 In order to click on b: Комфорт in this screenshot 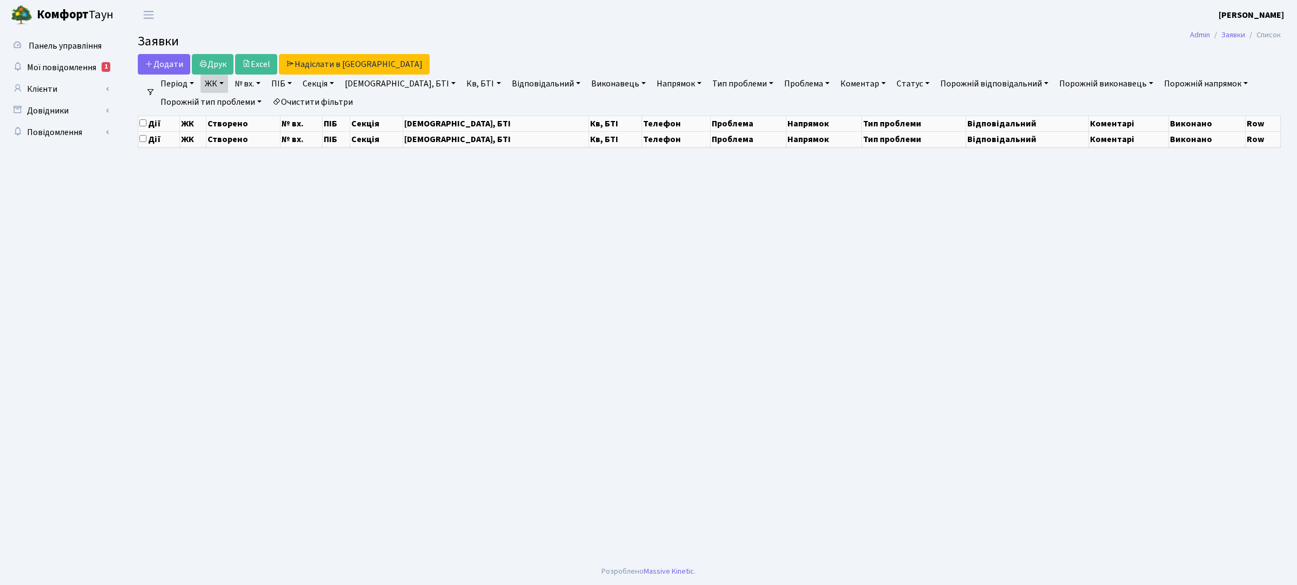, I will do `click(63, 15)`.